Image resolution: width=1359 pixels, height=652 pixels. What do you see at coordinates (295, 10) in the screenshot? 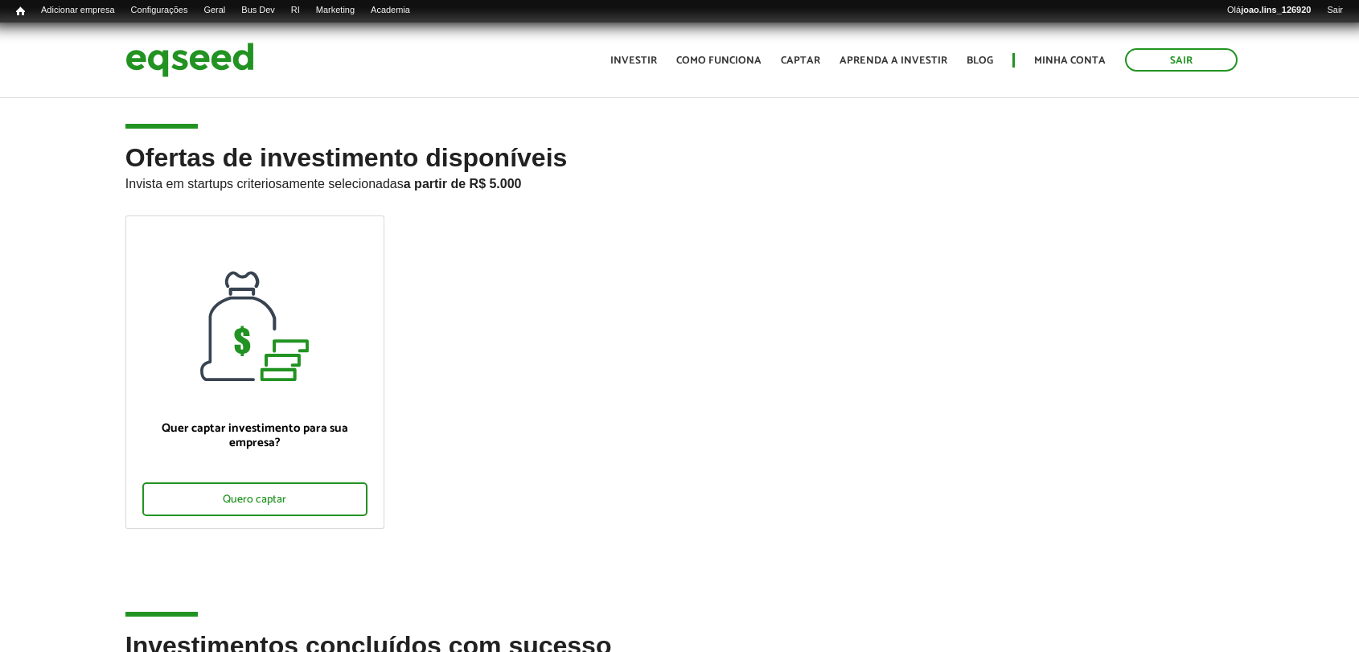
I see `a: RI` at bounding box center [295, 10].